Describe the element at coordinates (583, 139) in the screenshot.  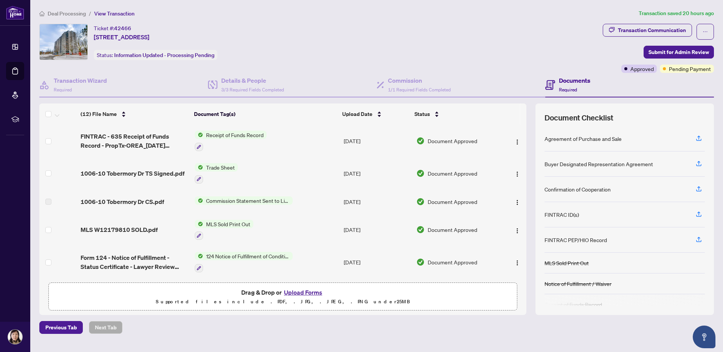
I see `div: Agreement of Purchase and Sale` at that location.